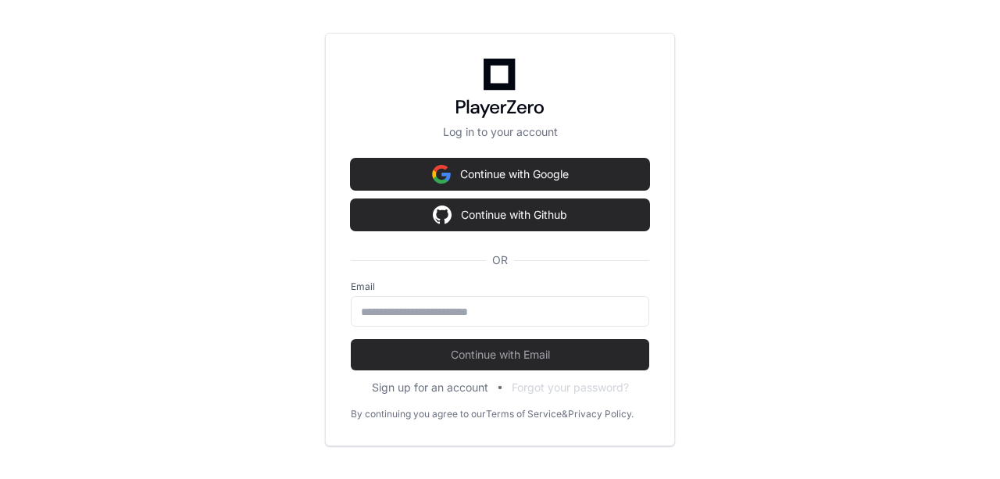  Describe the element at coordinates (500, 287) in the screenshot. I see `label: Email` at that location.